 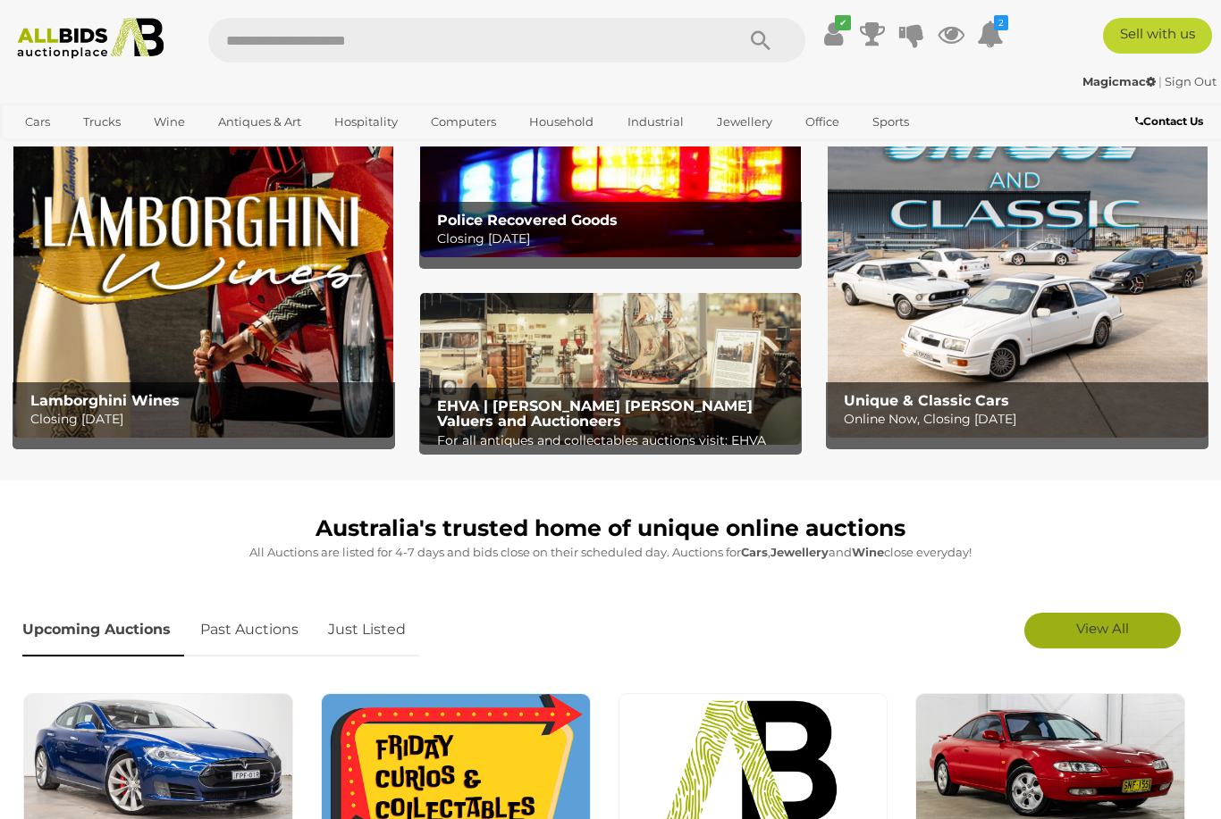 I want to click on a: Upcoming Auctions, so click(x=103, y=630).